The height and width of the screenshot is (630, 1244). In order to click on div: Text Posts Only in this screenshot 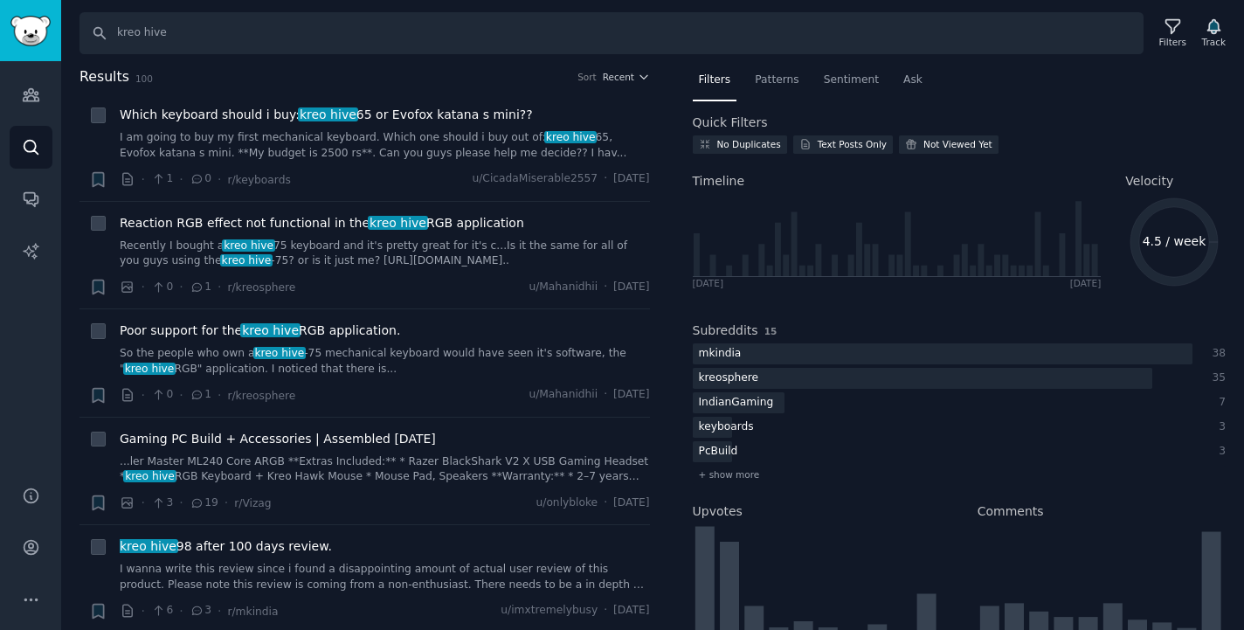, I will do `click(851, 144)`.